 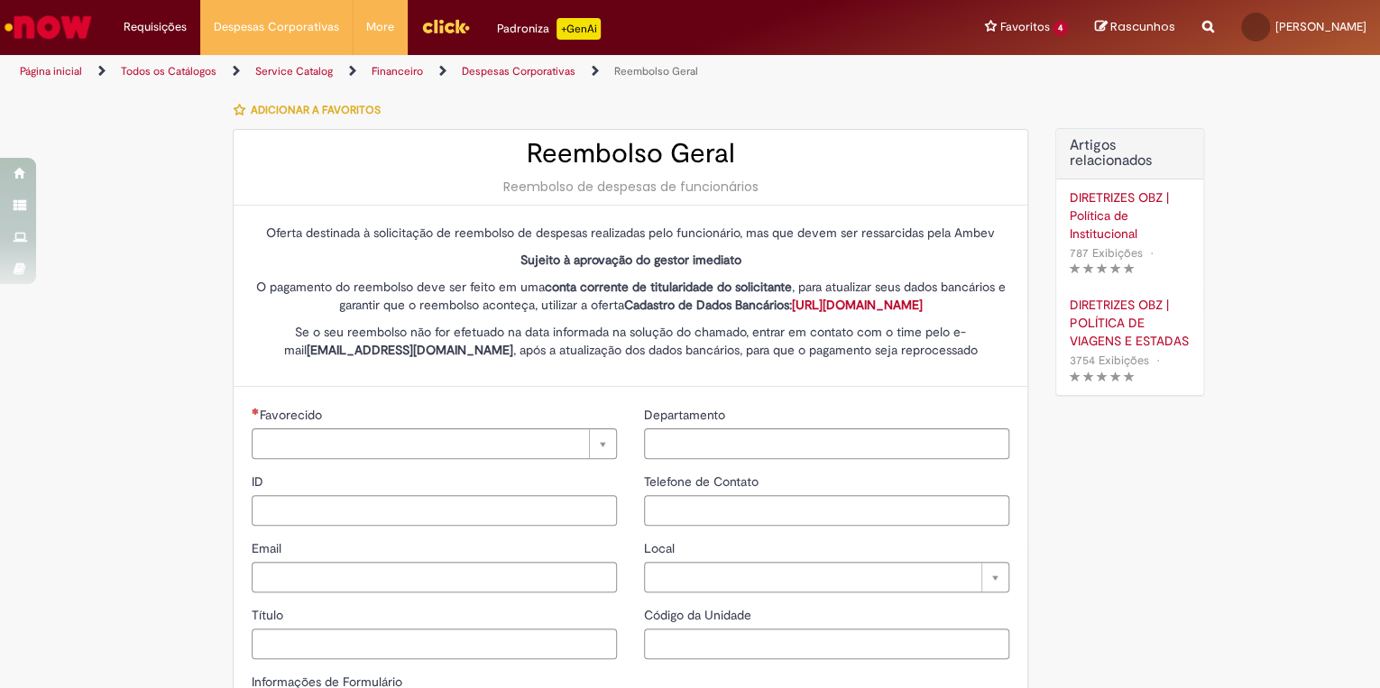 I want to click on span: Título, so click(x=269, y=615).